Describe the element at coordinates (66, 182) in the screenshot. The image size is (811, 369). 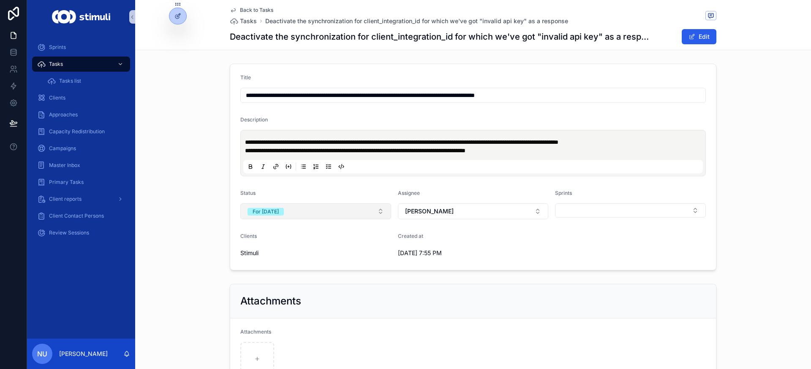
I see `span: Primary Tasks` at that location.